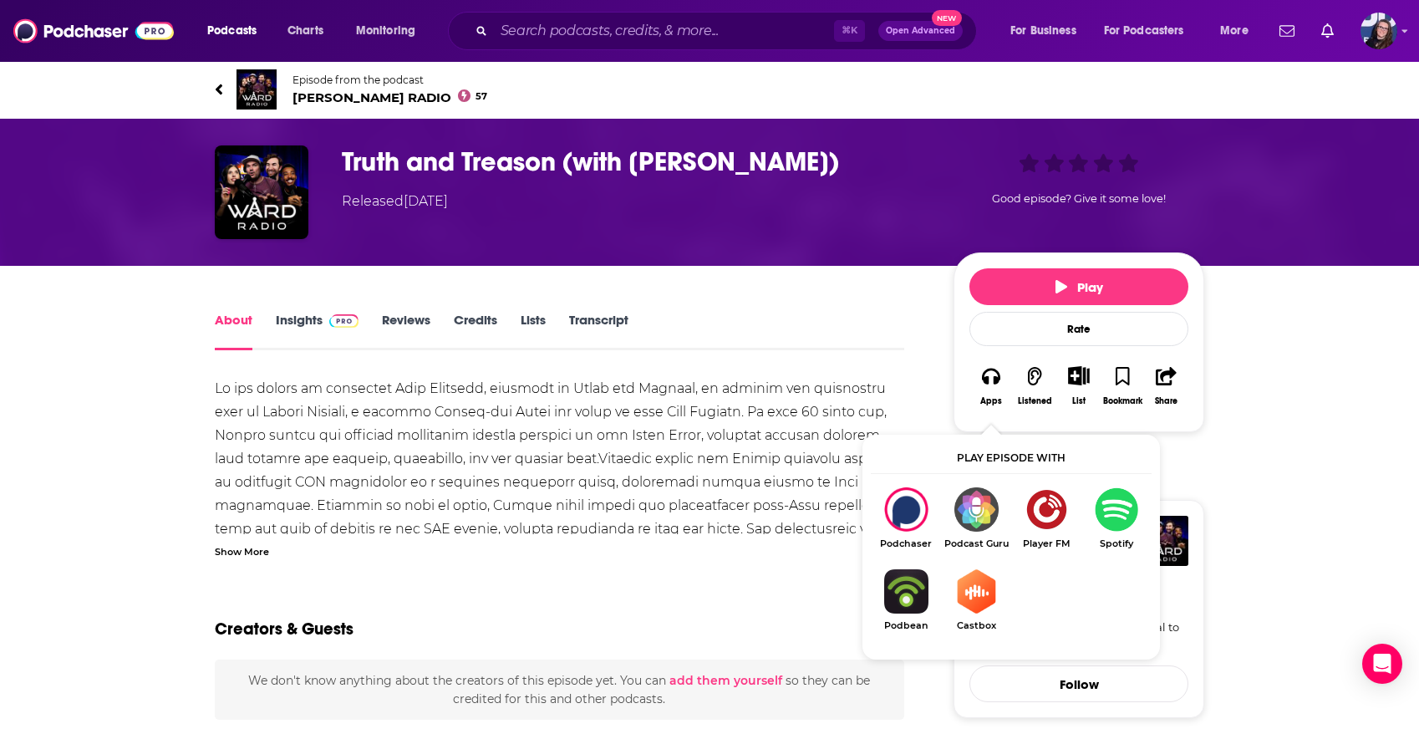 This screenshot has height=734, width=1419. What do you see at coordinates (849, 31) in the screenshot?
I see `span: ⌘ K` at bounding box center [849, 31].